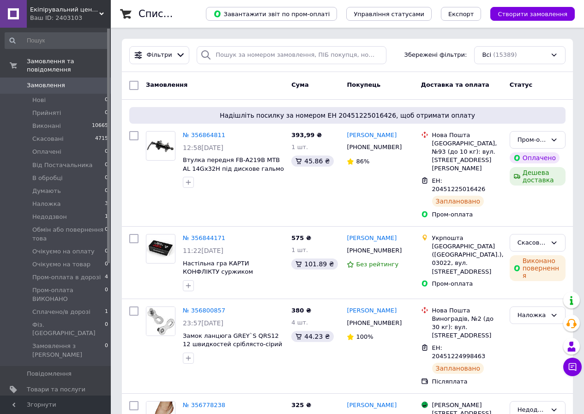 Image resolution: width=584 pixels, height=414 pixels. I want to click on a: № 356864811, so click(204, 135).